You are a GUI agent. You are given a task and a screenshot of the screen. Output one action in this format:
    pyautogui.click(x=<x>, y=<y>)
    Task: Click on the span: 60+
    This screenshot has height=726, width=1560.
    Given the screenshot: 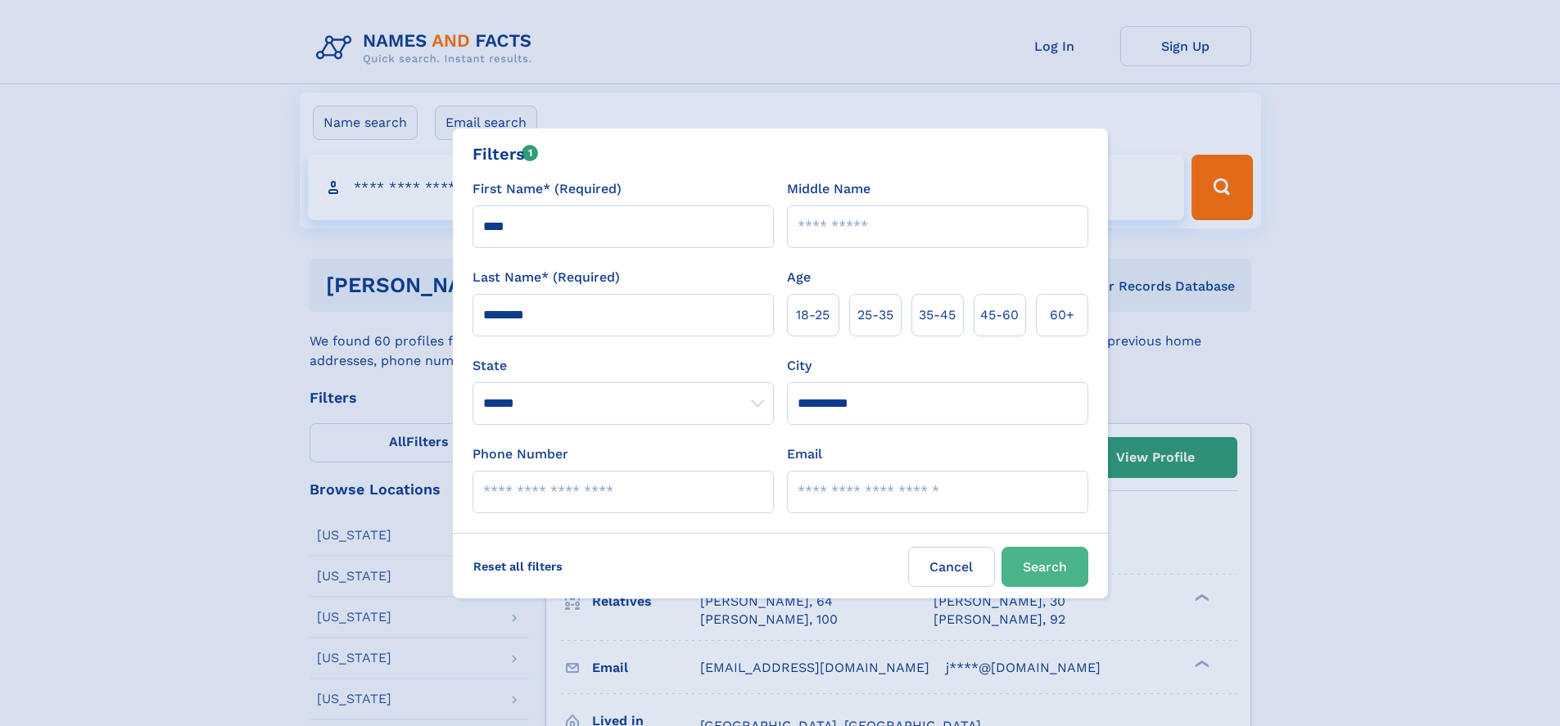 What is the action you would take?
    pyautogui.click(x=1062, y=315)
    